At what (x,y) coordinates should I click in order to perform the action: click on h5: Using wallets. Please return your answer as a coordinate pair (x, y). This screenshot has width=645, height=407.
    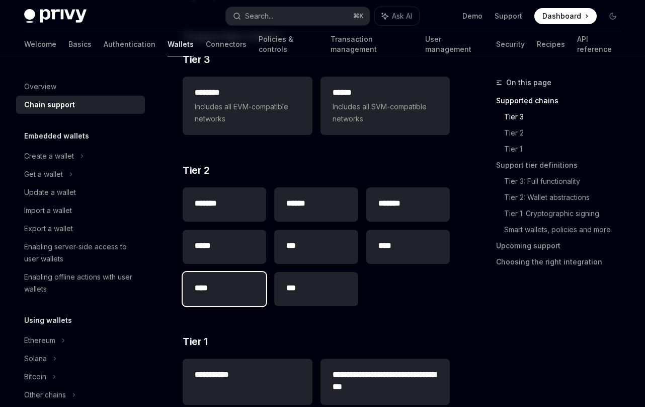
    Looking at the image, I should click on (48, 320).